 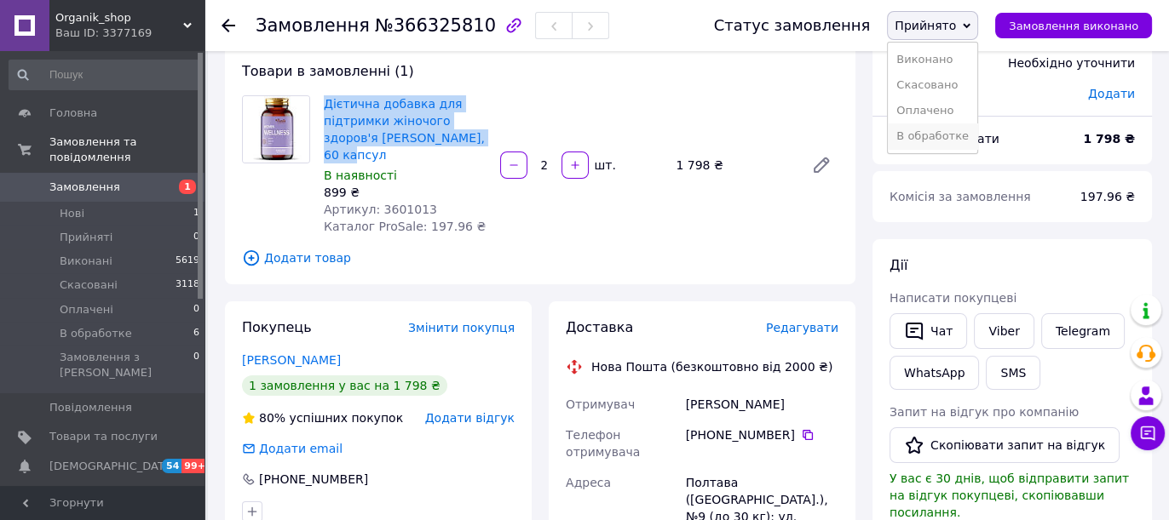 I want to click on span: Скасовані, so click(x=89, y=285).